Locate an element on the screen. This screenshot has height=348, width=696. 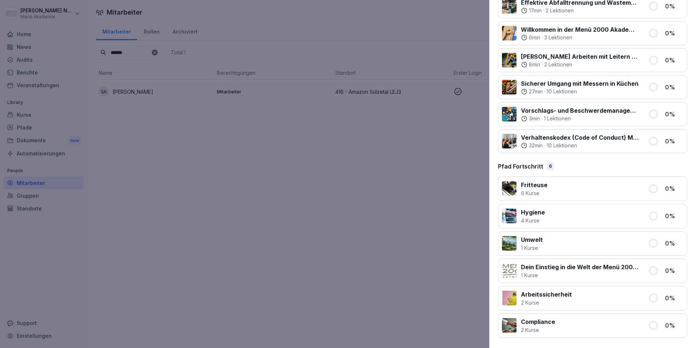
p: Arbeitssicherheit is located at coordinates (547, 294).